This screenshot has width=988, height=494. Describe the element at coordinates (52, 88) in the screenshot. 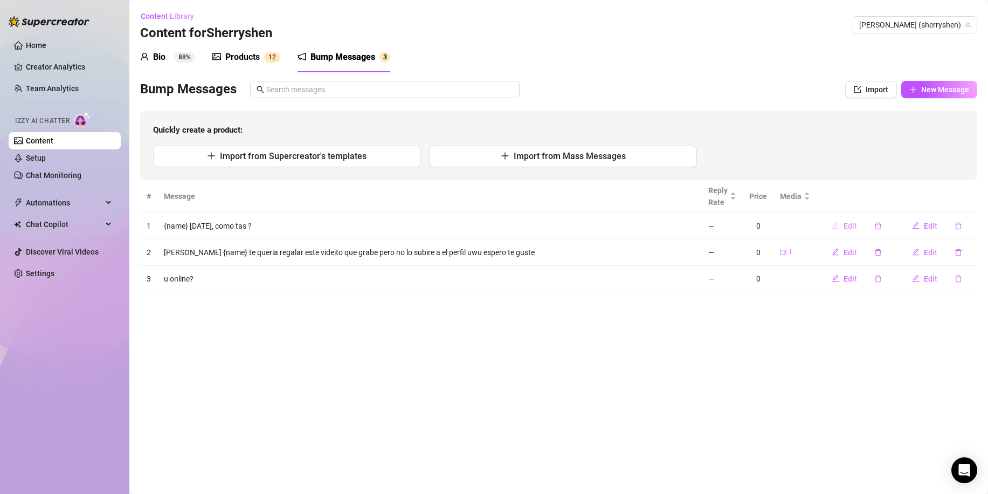

I see `a: Team Analytics` at that location.